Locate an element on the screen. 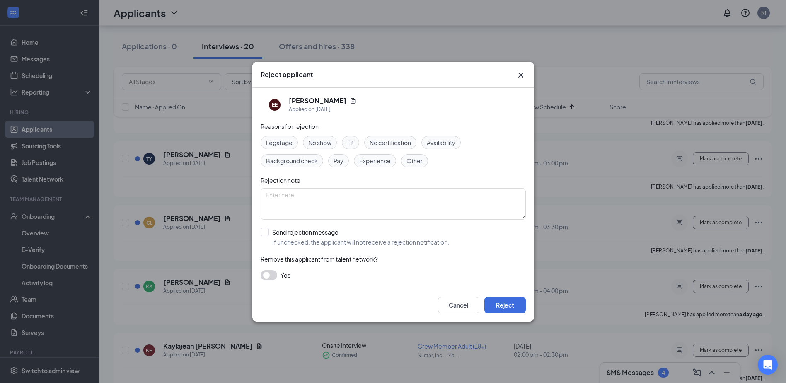  span: Other is located at coordinates (415, 161).